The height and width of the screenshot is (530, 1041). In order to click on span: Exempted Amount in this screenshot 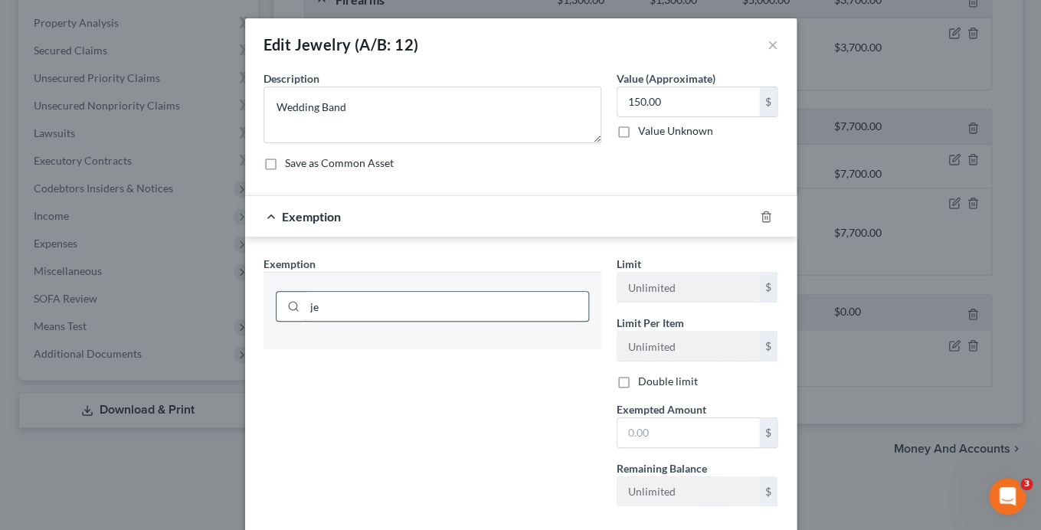, I will do `click(661, 409)`.